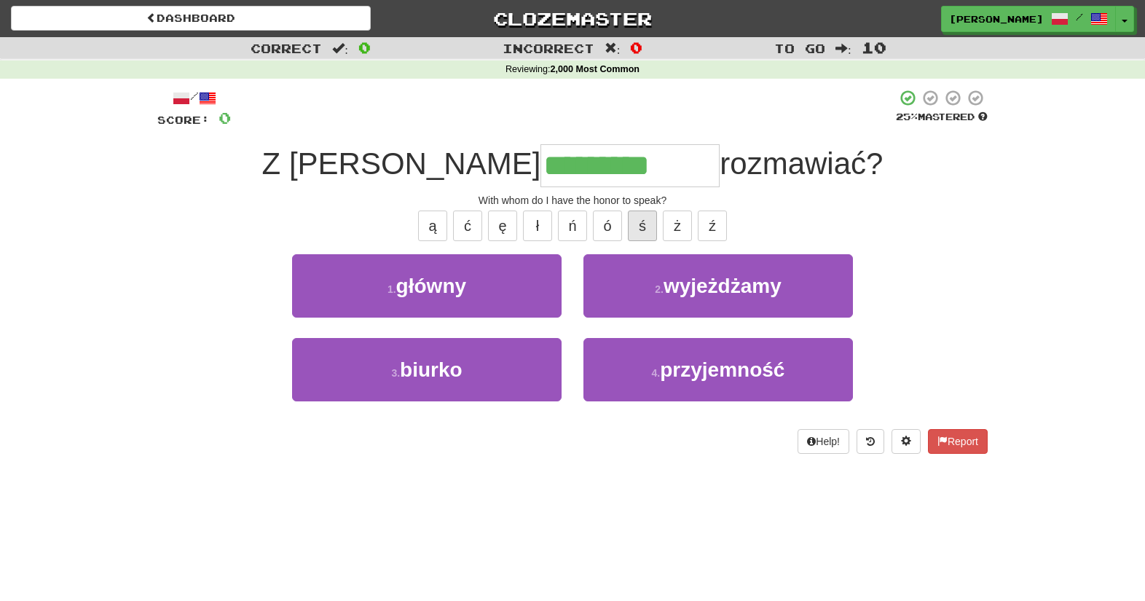 The image size is (1145, 601). Describe the element at coordinates (722, 369) in the screenshot. I see `span: przyjemność` at that location.